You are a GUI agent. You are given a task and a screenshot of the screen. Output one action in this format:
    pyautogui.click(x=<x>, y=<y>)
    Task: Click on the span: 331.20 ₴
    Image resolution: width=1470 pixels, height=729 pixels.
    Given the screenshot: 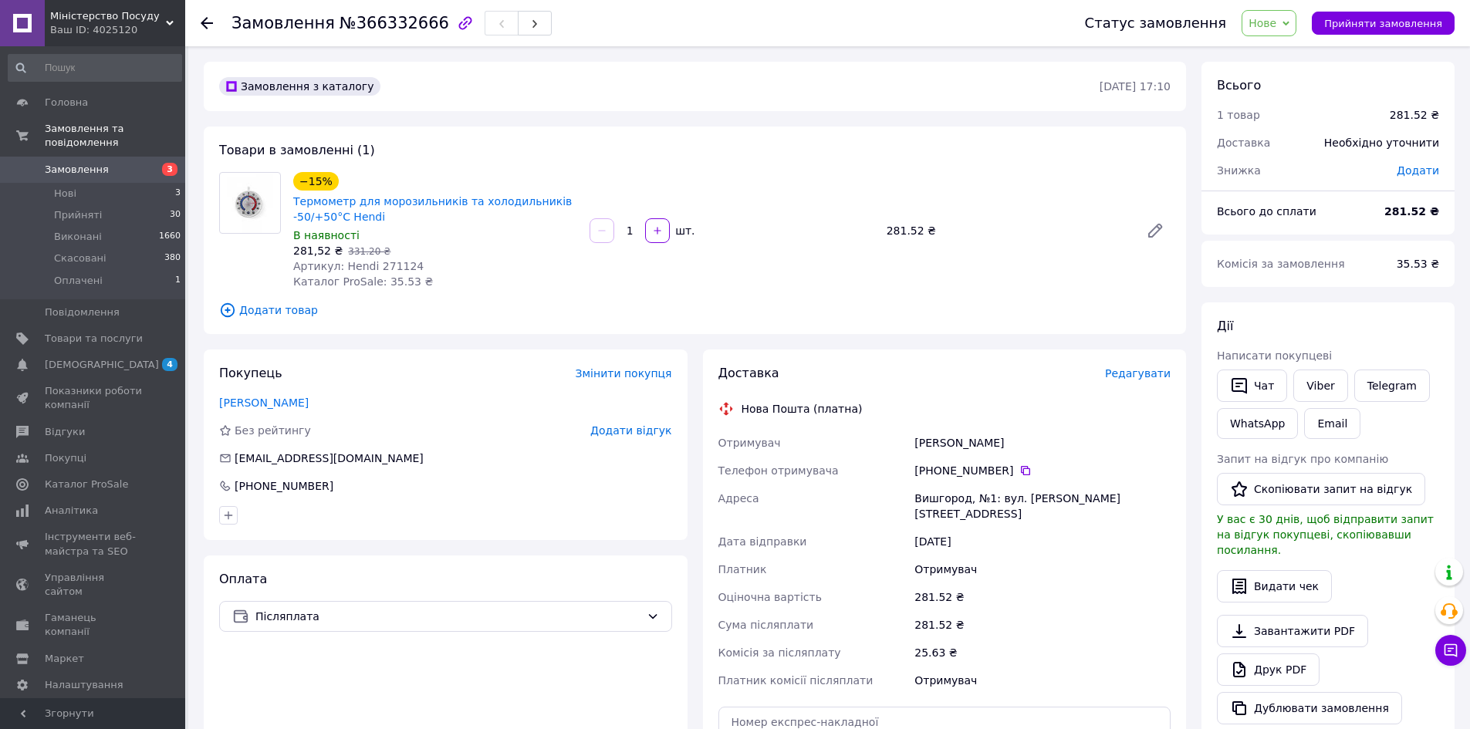 What is the action you would take?
    pyautogui.click(x=369, y=252)
    